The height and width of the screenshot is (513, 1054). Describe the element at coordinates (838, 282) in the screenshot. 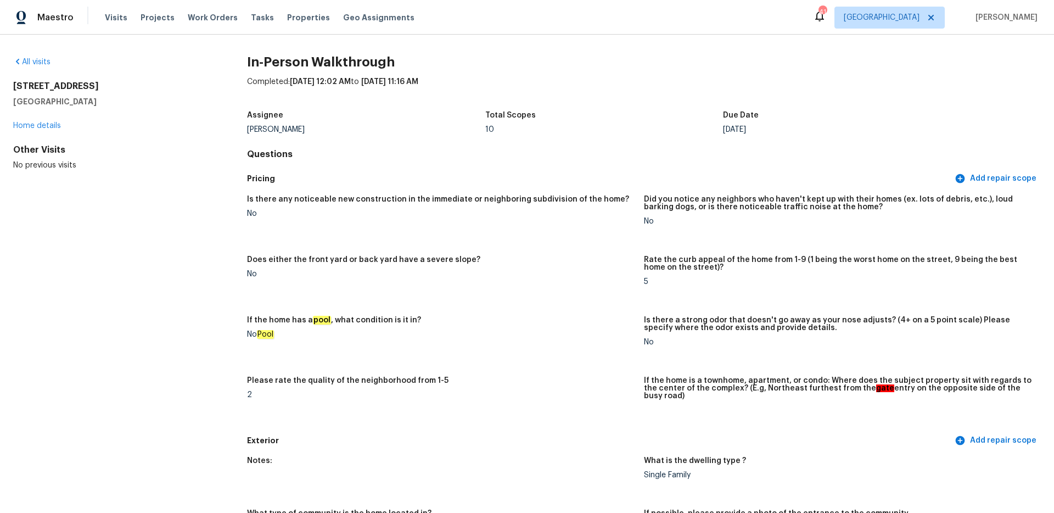

I see `div: 5` at that location.